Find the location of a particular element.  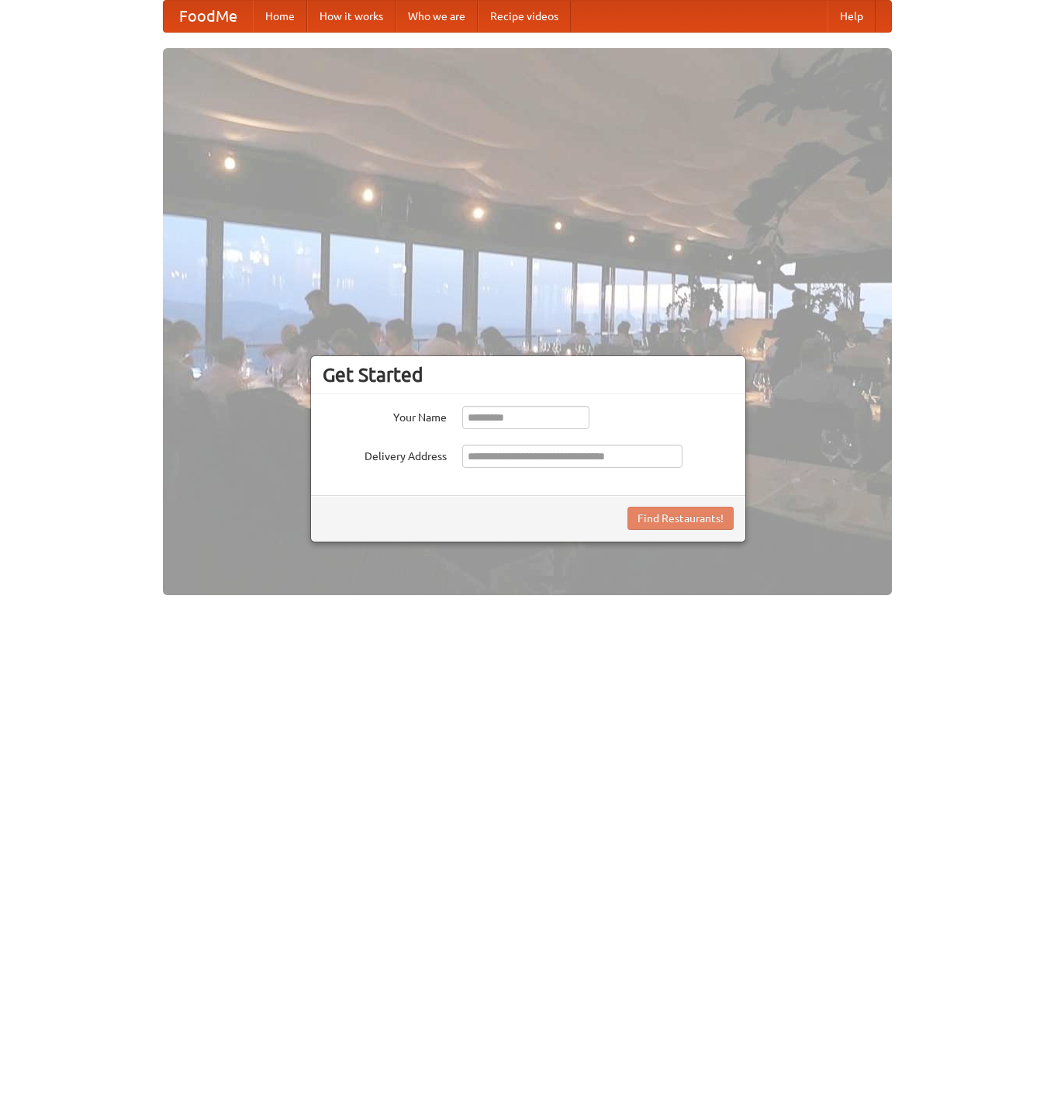

a: Help is located at coordinates (852, 16).